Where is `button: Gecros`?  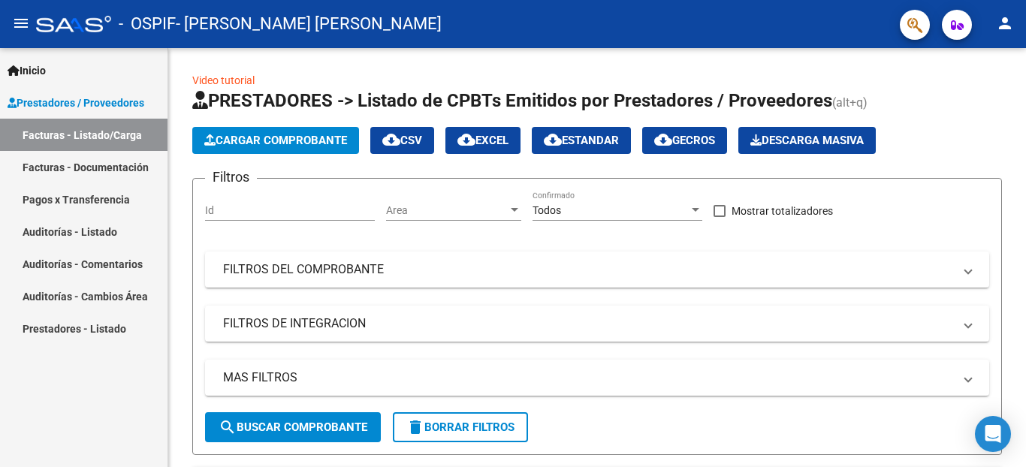 button: Gecros is located at coordinates (684, 140).